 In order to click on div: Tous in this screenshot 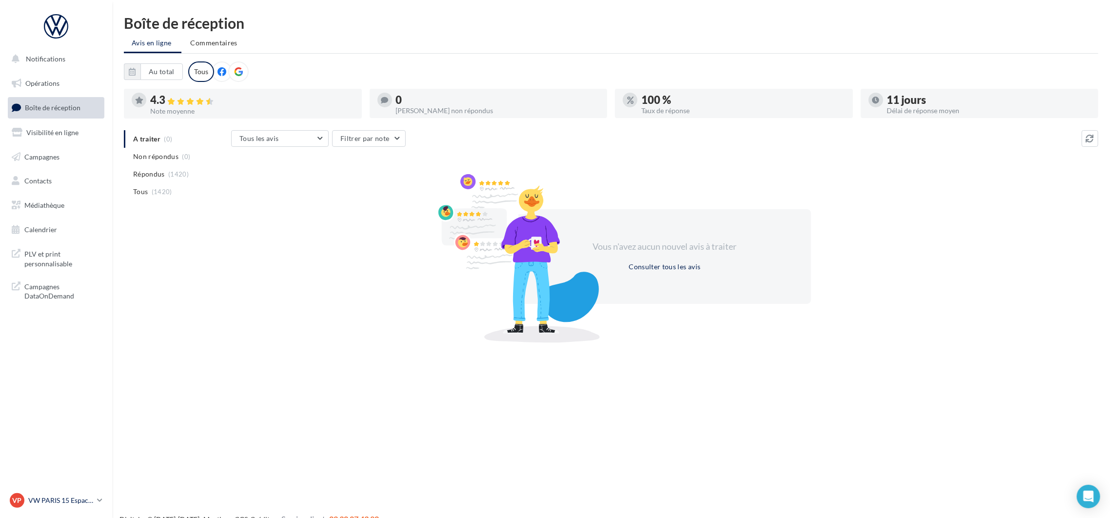, I will do `click(201, 72)`.